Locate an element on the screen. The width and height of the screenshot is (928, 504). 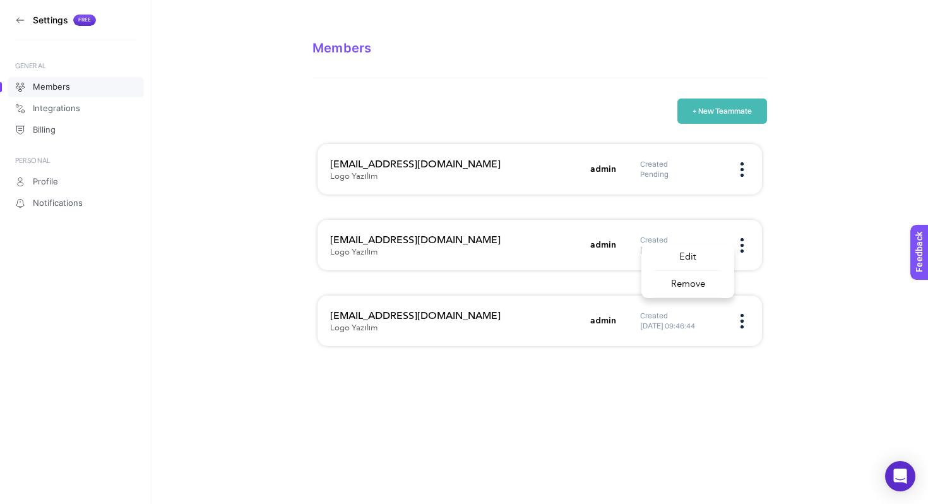
a: Members is located at coordinates (76, 87).